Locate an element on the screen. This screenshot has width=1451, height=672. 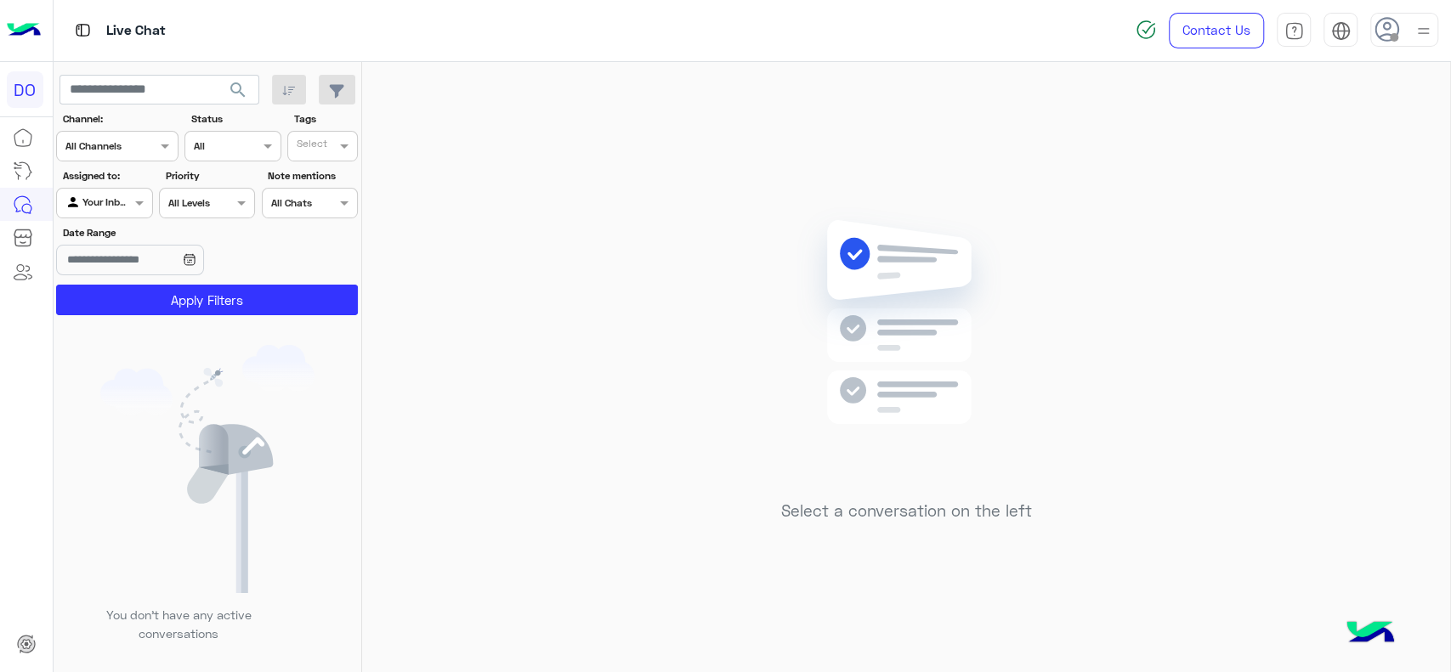
label: Tags is located at coordinates (325, 119).